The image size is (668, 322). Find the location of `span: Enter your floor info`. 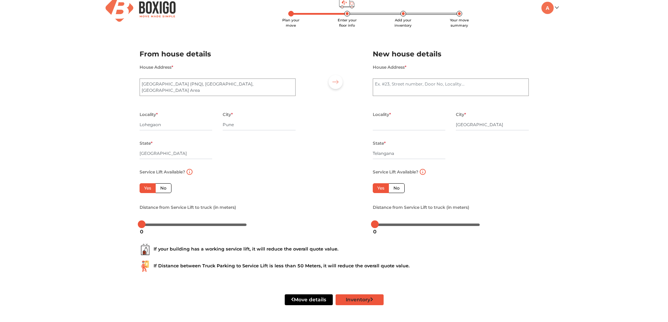

span: Enter your floor info is located at coordinates (347, 23).